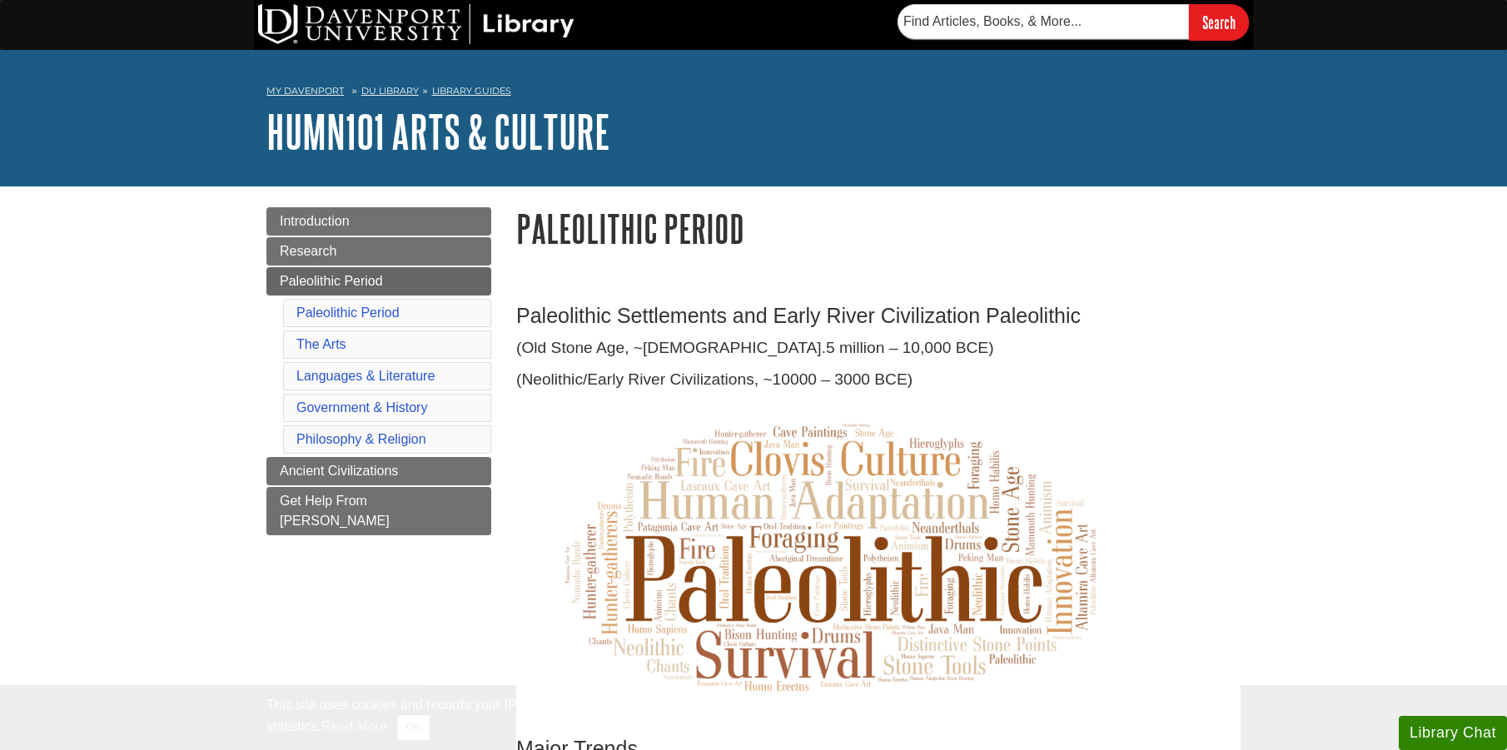 This screenshot has height=750, width=1507. What do you see at coordinates (379, 221) in the screenshot?
I see `a: Introduction` at bounding box center [379, 221].